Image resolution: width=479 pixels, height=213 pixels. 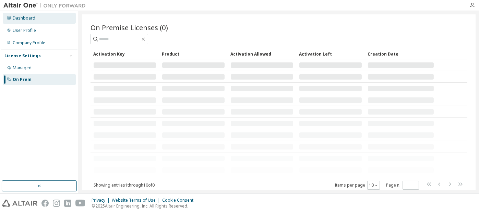 I want to click on span: Items per page, so click(x=358, y=185).